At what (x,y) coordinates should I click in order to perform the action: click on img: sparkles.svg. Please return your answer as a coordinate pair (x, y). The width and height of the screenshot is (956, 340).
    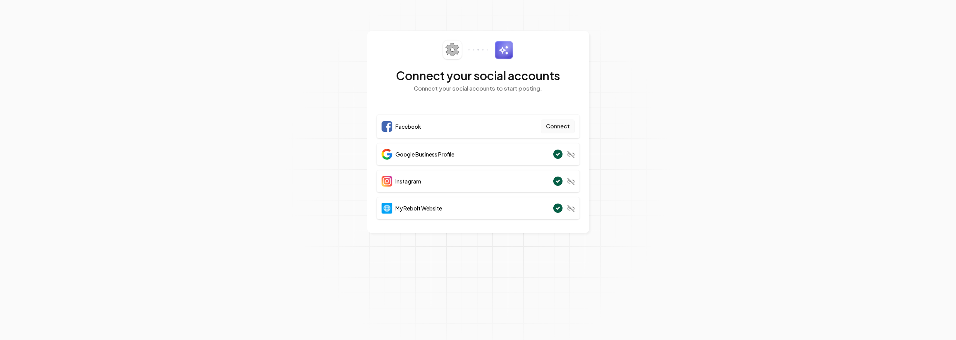
    Looking at the image, I should click on (504, 50).